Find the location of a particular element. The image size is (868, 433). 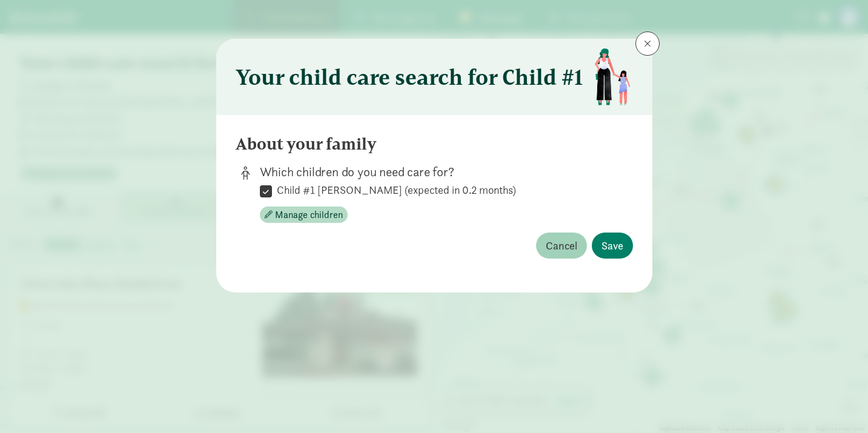

button: Save is located at coordinates (612, 245).